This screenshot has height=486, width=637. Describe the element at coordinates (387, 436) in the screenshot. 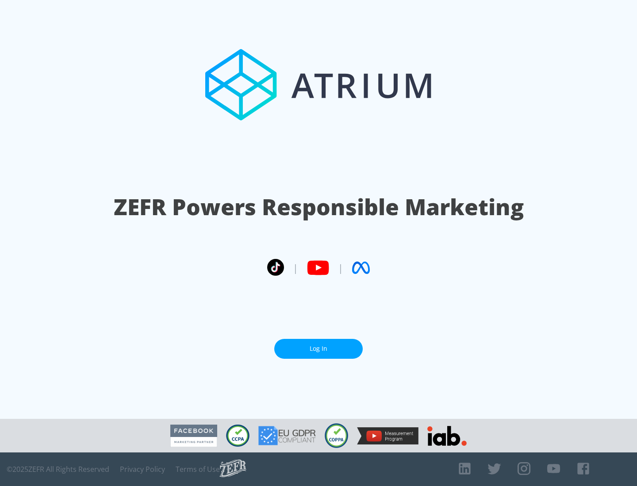

I see `img: YouTube Measurement Program` at that location.